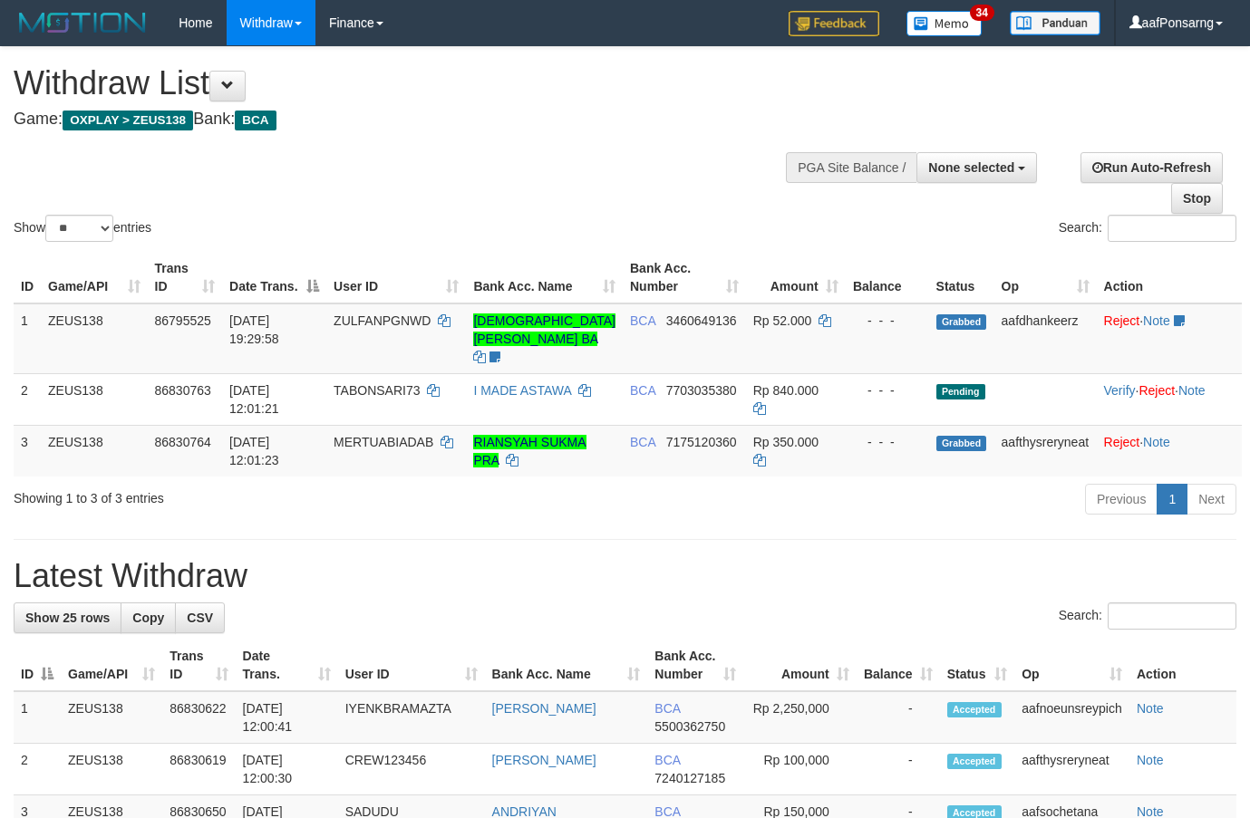  Describe the element at coordinates (702, 321) in the screenshot. I see `span: Copy 3460649136 to clipboard` at that location.